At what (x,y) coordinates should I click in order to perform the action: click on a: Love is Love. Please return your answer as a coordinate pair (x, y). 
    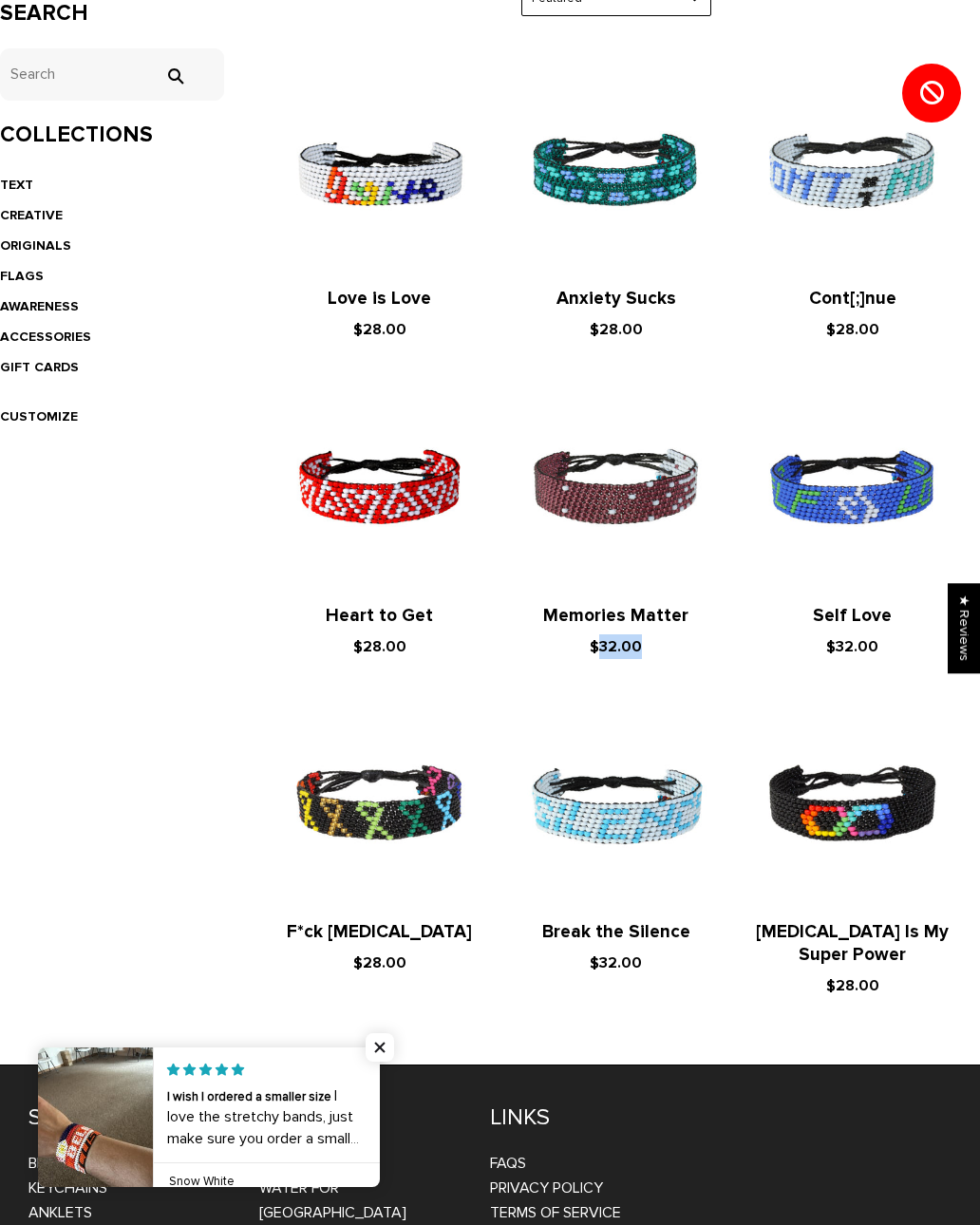
    Looking at the image, I should click on (379, 298).